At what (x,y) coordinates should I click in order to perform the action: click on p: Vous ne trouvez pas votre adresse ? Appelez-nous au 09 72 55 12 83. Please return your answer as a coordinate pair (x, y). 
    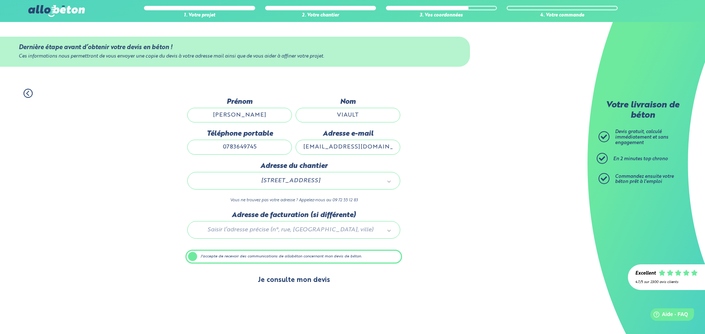
    Looking at the image, I should click on (294, 200).